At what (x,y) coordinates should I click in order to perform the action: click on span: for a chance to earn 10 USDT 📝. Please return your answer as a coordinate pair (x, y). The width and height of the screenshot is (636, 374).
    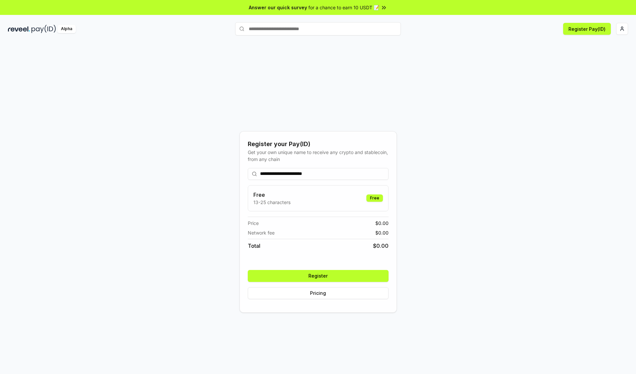
    Looking at the image, I should click on (344, 7).